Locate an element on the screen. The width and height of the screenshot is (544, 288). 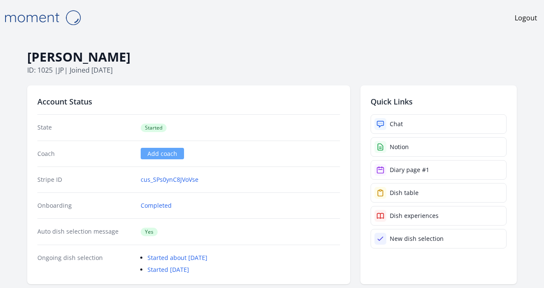
h2: Quick Links is located at coordinates (439, 102).